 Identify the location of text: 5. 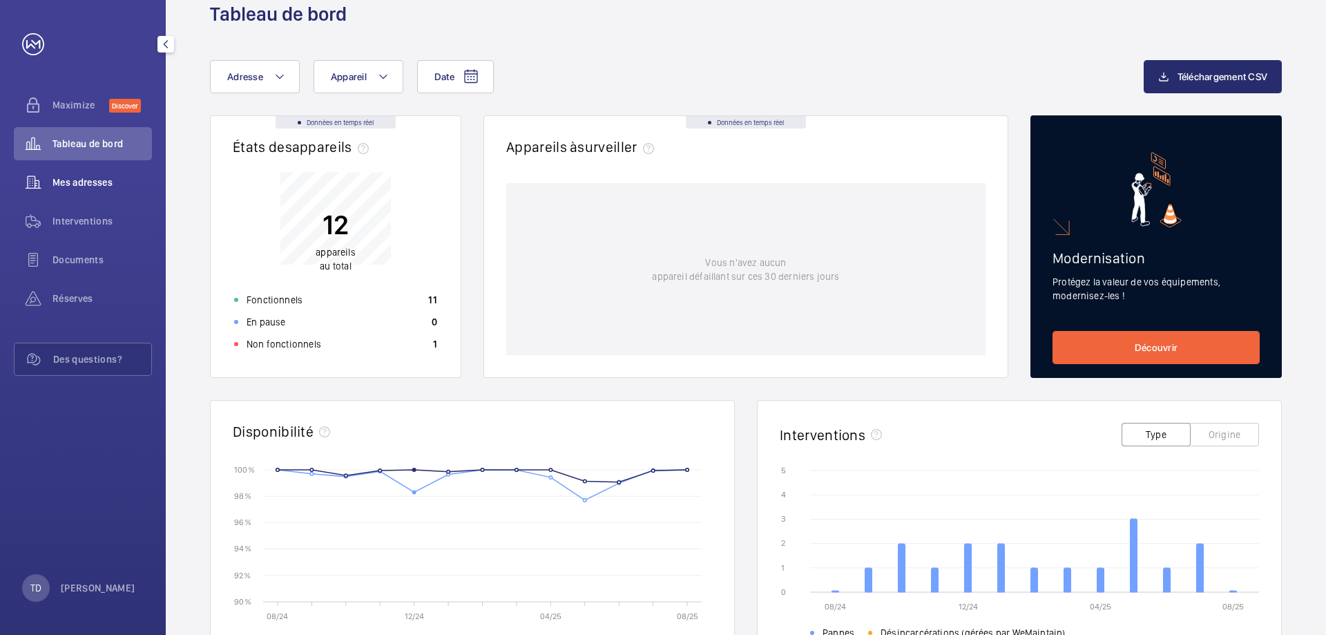
(783, 470).